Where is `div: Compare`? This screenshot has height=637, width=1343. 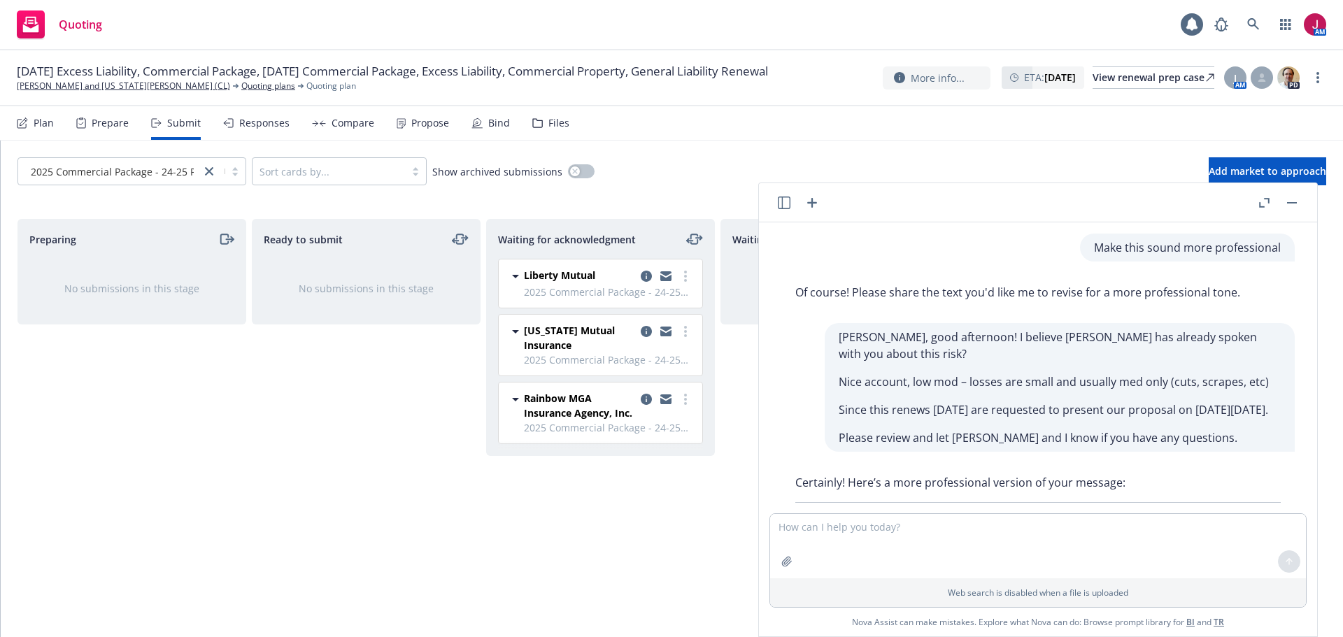
div: Compare is located at coordinates (353, 123).